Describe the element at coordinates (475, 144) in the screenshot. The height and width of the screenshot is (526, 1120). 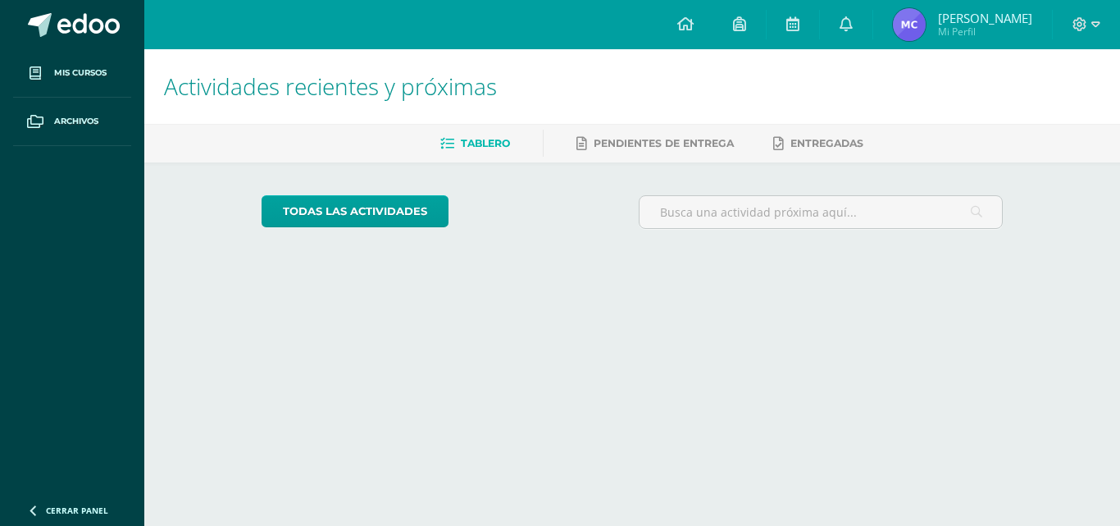
I see `a: Tablero` at that location.